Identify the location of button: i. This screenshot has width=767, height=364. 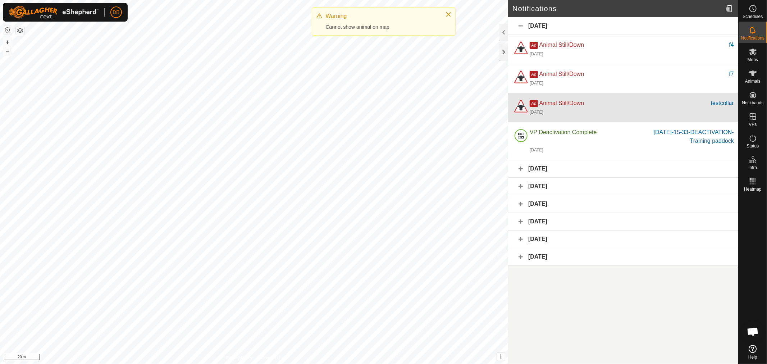
(501, 357).